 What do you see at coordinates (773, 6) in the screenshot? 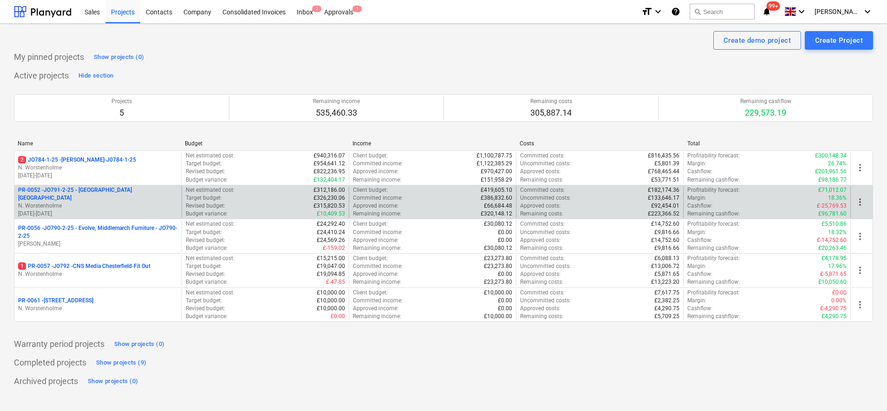
I see `span: 99+` at bounding box center [773, 6].